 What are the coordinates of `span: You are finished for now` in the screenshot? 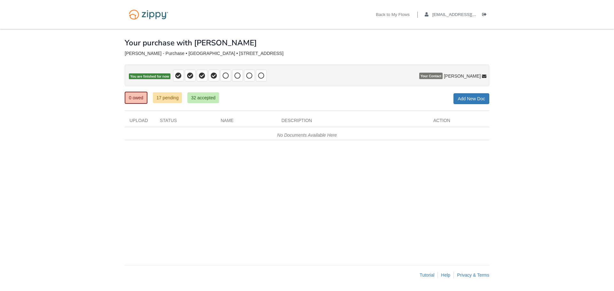 It's located at (150, 76).